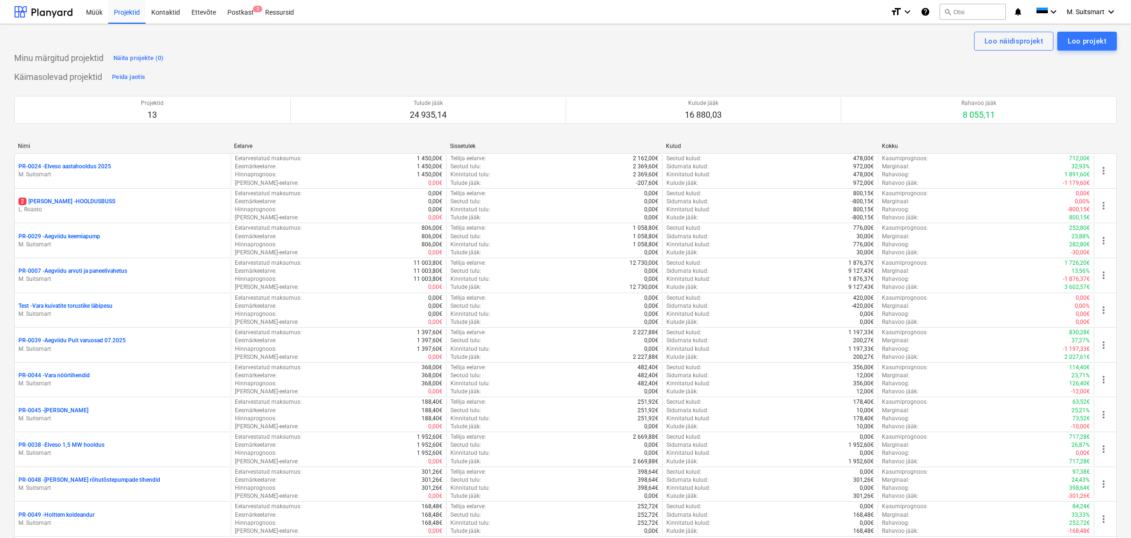 The image size is (1131, 538). I want to click on p: 478,00€, so click(863, 174).